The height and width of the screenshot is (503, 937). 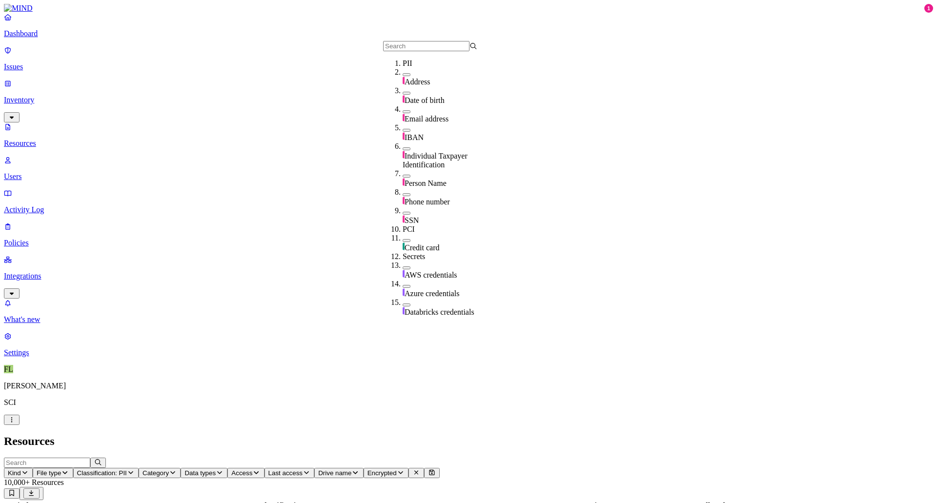 I want to click on span: Databricks credentials, so click(x=439, y=312).